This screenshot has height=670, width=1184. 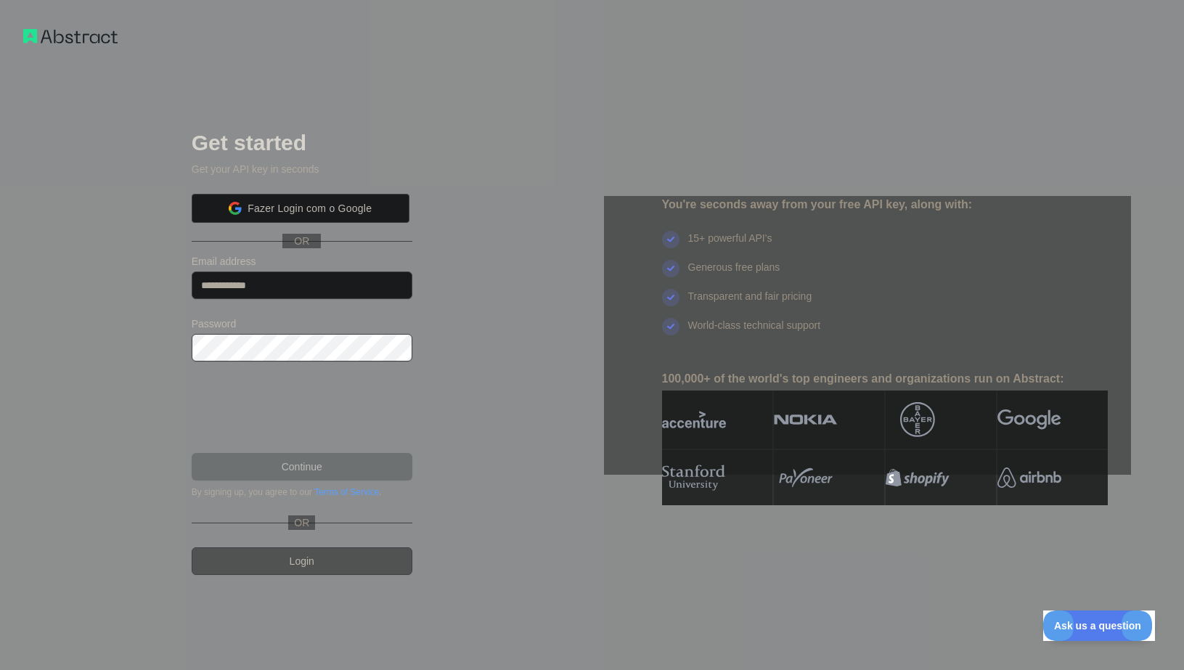 What do you see at coordinates (302, 324) in the screenshot?
I see `label: Password` at bounding box center [302, 324].